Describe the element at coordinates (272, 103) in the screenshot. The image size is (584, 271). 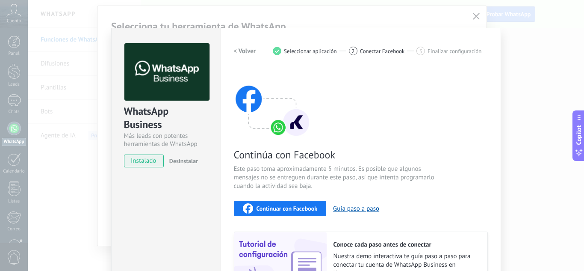
I see `img: connect with facebook` at that location.